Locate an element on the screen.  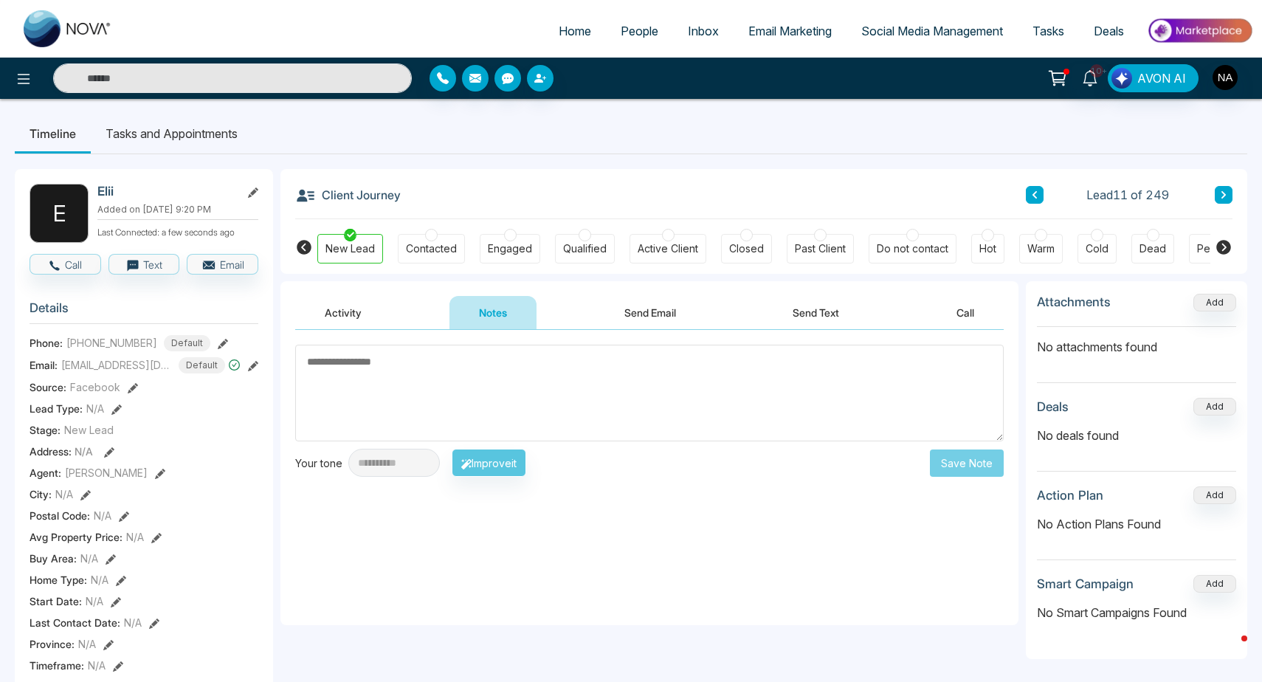
a: 10+ is located at coordinates (1090, 77).